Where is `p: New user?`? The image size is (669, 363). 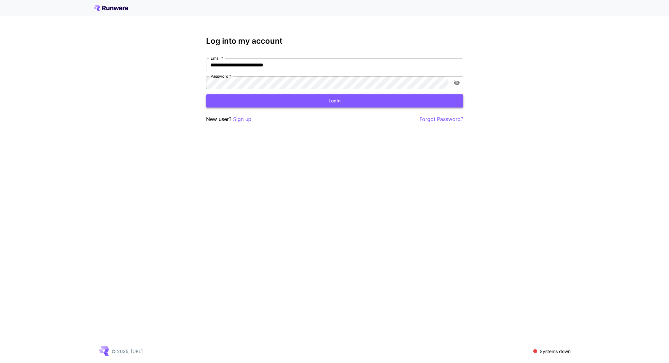 p: New user? is located at coordinates (228, 119).